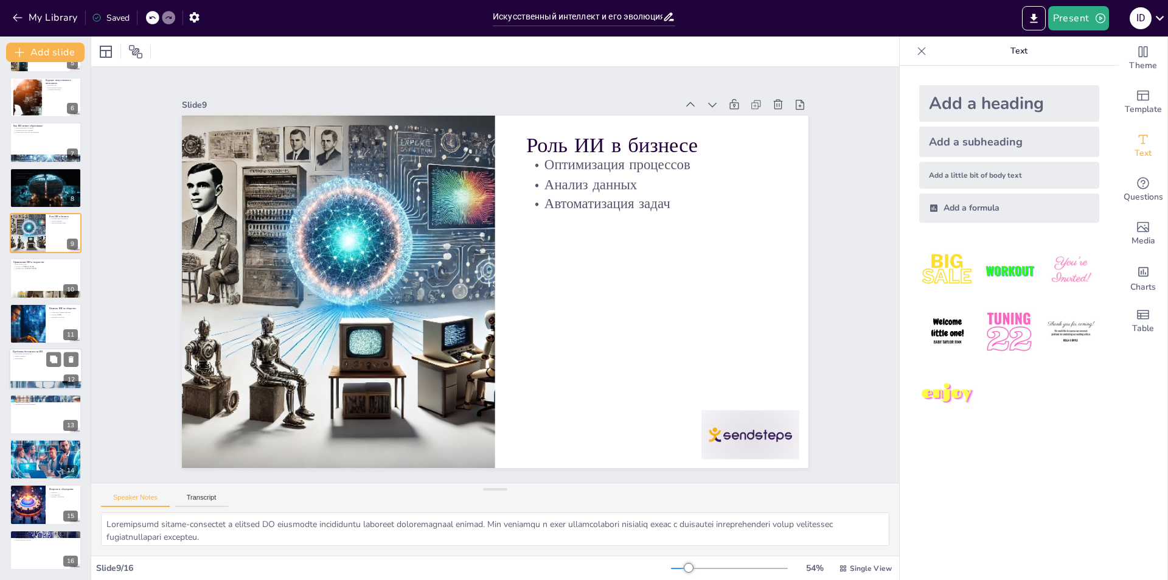  Describe the element at coordinates (495, 528) in the screenshot. I see `textarea: Loremipsumd sitame-consectet a elitsed DO eiusmodte incididuntu laboreet doloremagnaal enimad. Mi...` at that location.